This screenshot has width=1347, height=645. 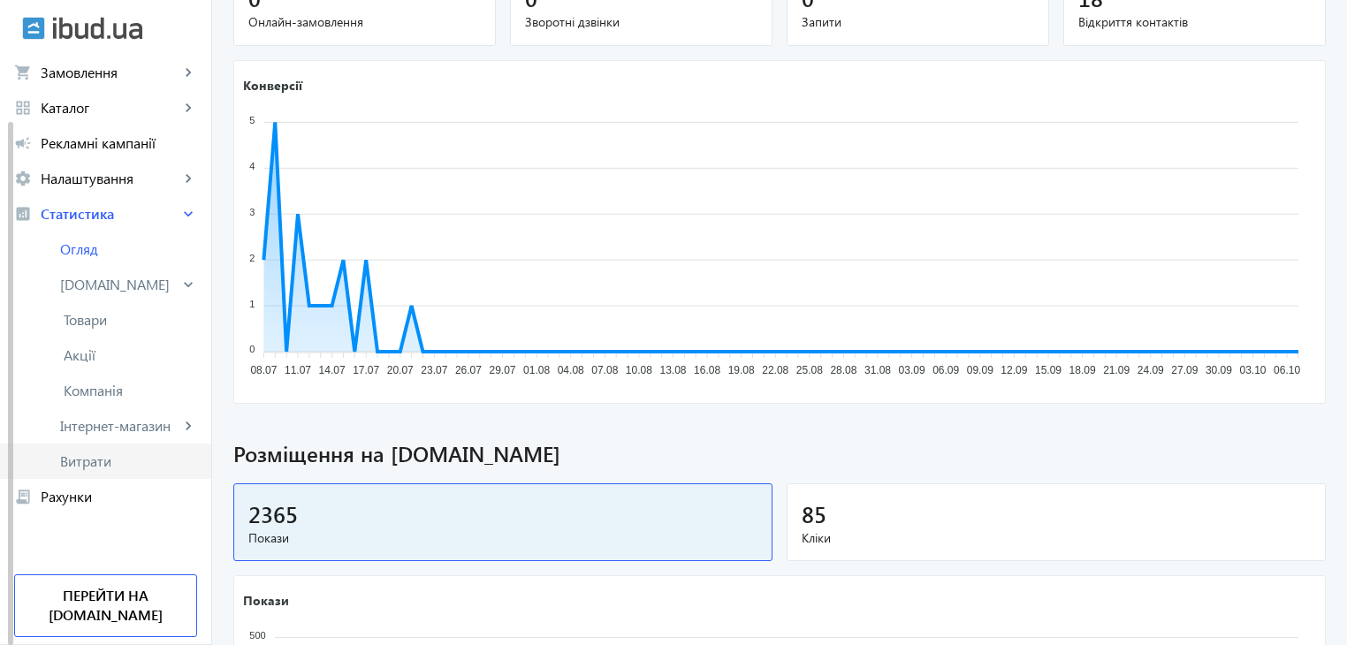 What do you see at coordinates (503, 538) in the screenshot?
I see `span: Покази` at bounding box center [503, 538].